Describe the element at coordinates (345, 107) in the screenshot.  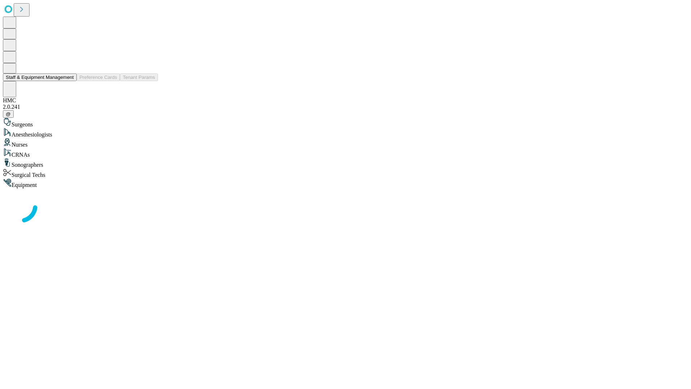
I see `div: 2.0.241` at that location.